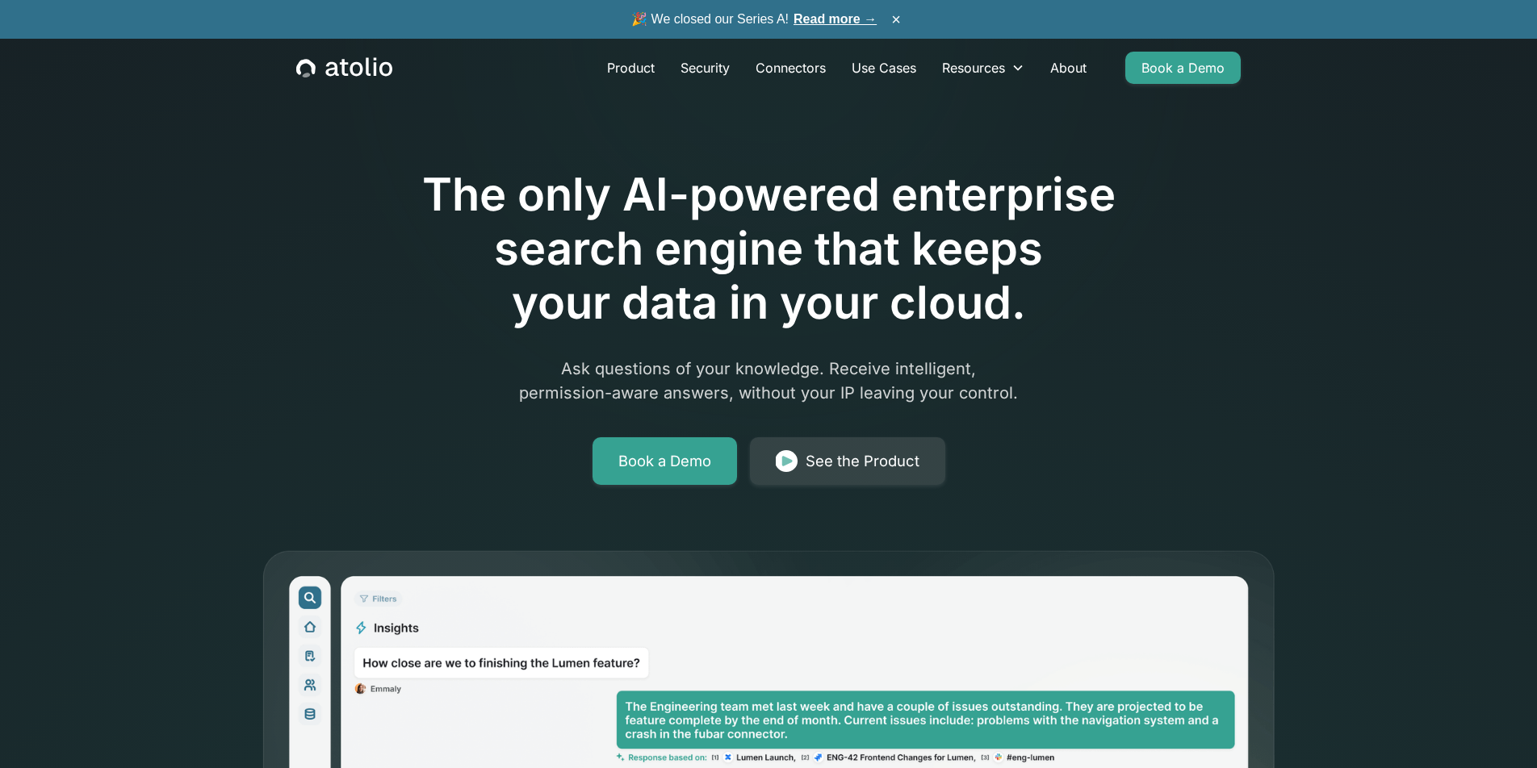 This screenshot has height=768, width=1537. I want to click on a: About, so click(1068, 68).